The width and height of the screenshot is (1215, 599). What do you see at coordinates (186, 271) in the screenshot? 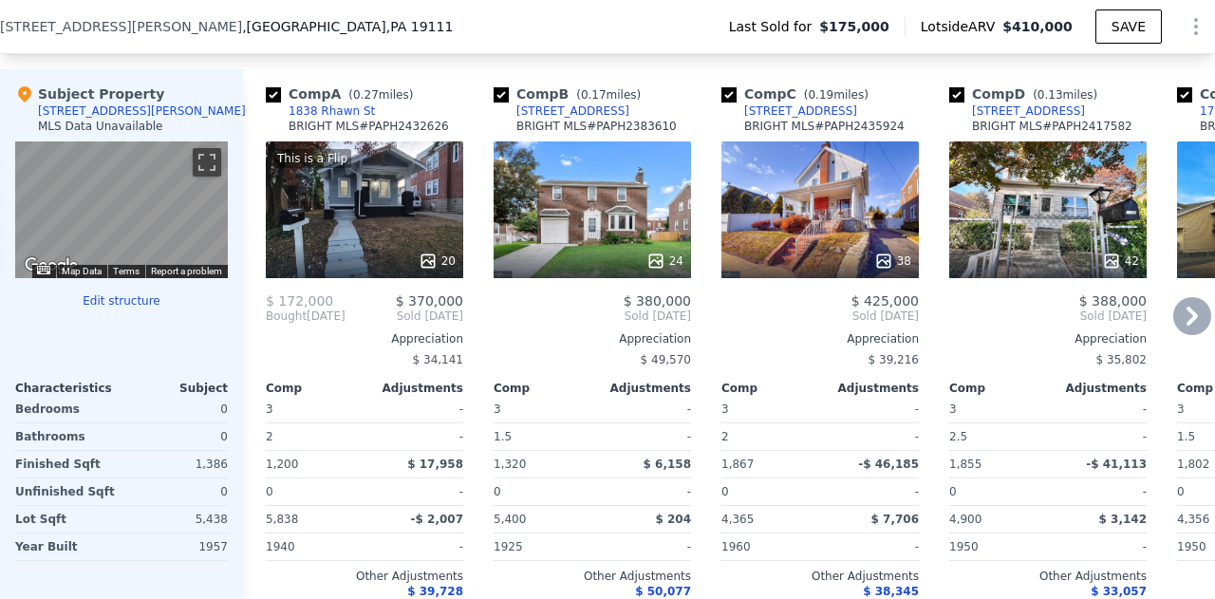
I see `a: Report a problem` at bounding box center [186, 271].